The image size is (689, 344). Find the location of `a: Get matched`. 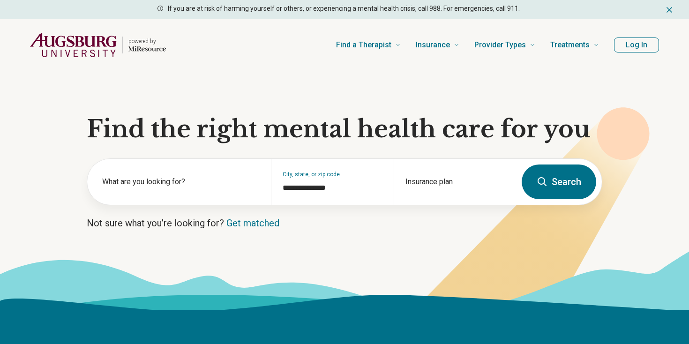

a: Get matched is located at coordinates (252, 223).